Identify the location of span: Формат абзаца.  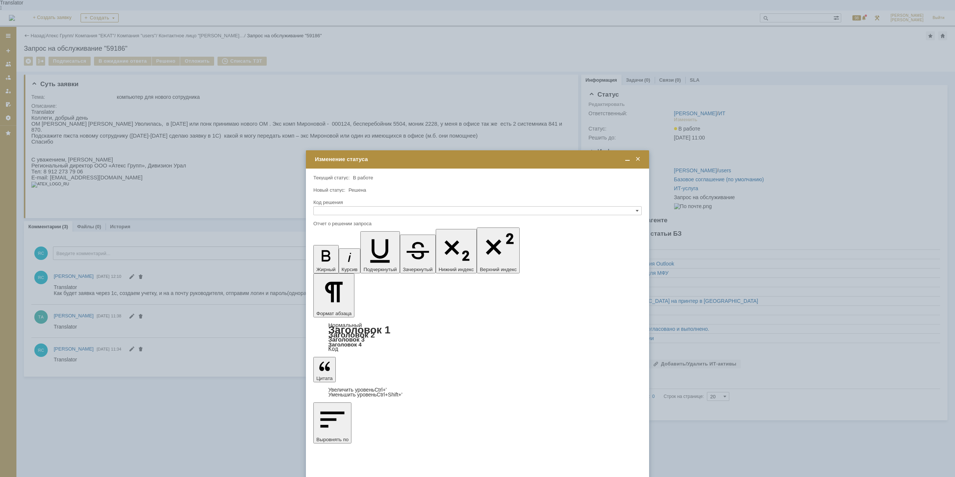
(334, 313).